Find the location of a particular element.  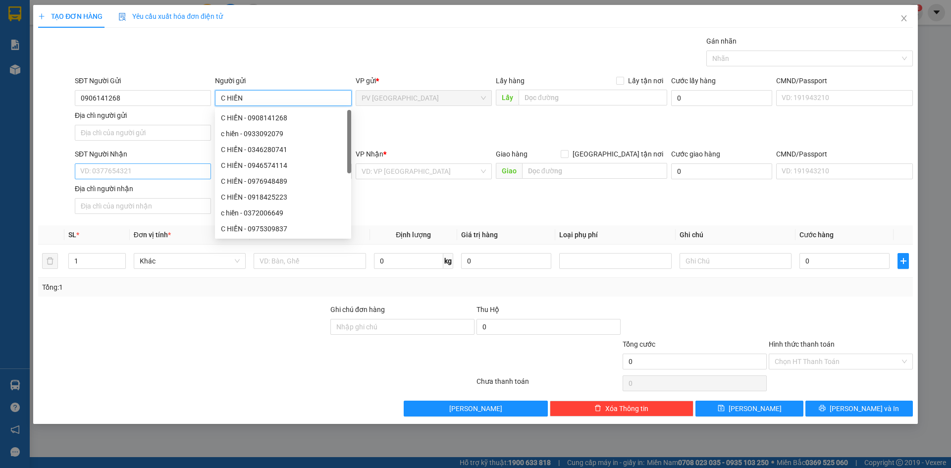

span: Lấy is located at coordinates (507, 98).